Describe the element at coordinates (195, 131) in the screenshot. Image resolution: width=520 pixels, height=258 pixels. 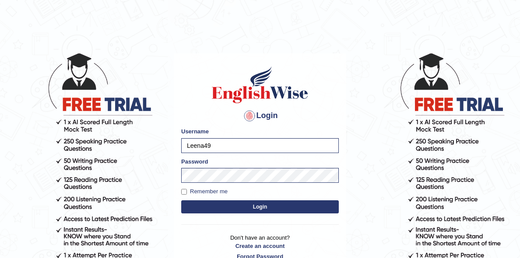
I see `label: Username` at that location.